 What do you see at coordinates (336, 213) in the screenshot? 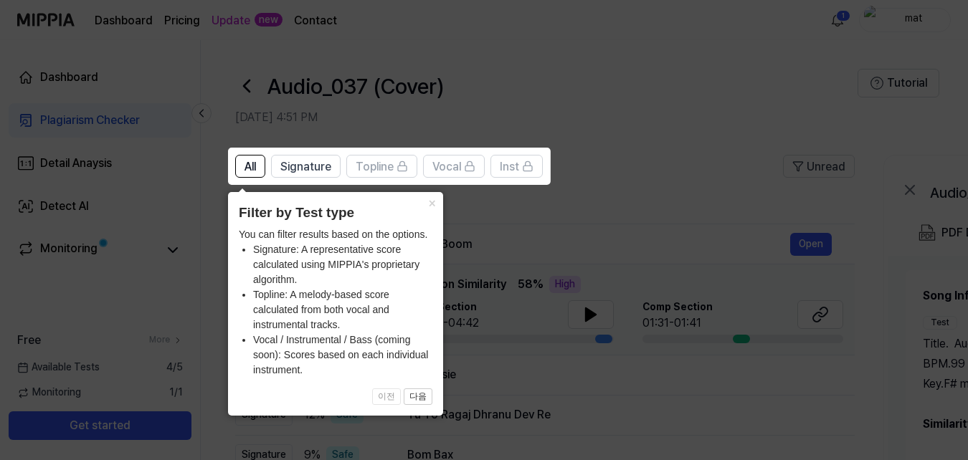
I see `header: Filter by Test type` at bounding box center [336, 213].